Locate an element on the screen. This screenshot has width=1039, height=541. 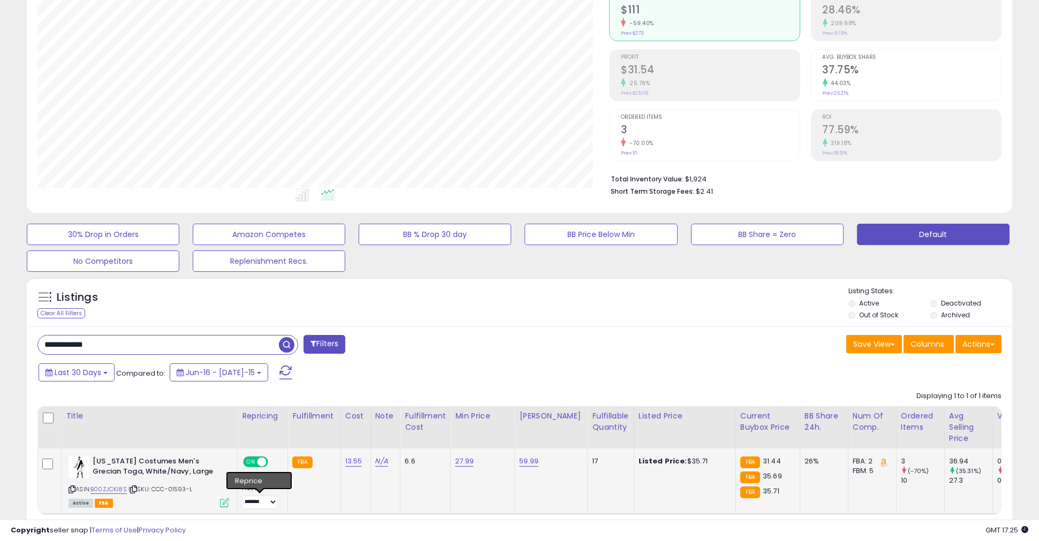
div: seller snap | | is located at coordinates (98, 530).